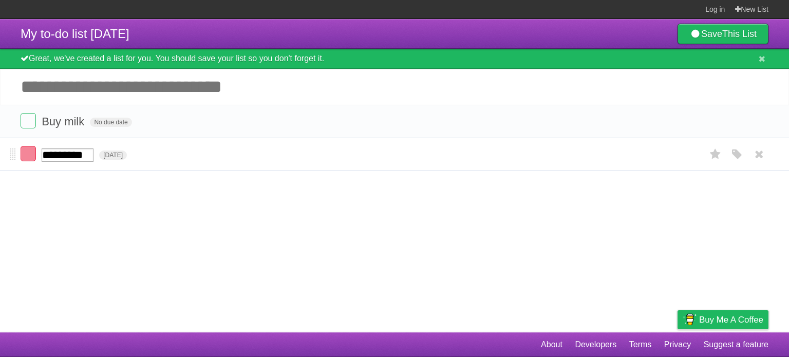  What do you see at coordinates (723, 34) in the screenshot?
I see `a: SaveThis List` at bounding box center [723, 34].